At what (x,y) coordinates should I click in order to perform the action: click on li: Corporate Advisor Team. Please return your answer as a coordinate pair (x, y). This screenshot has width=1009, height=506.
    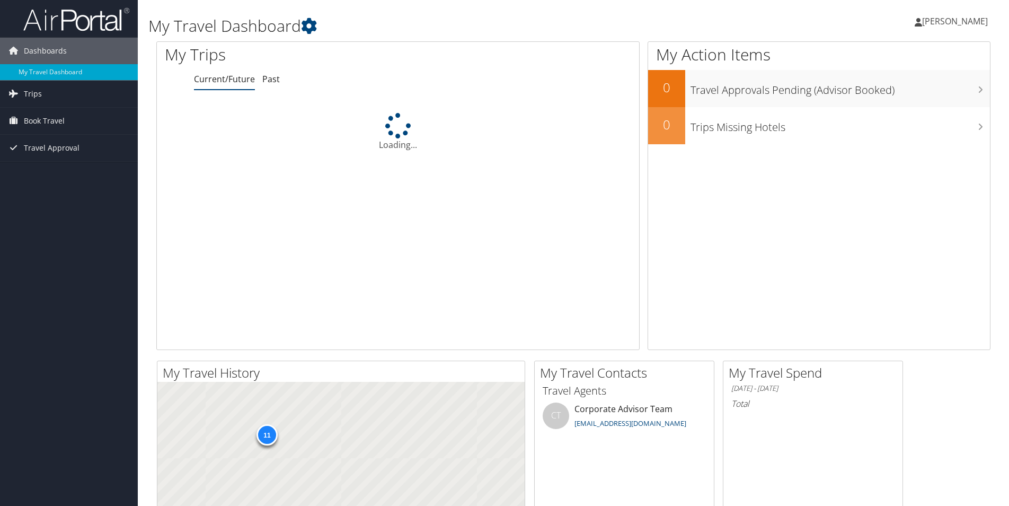
    Looking at the image, I should click on (625, 419).